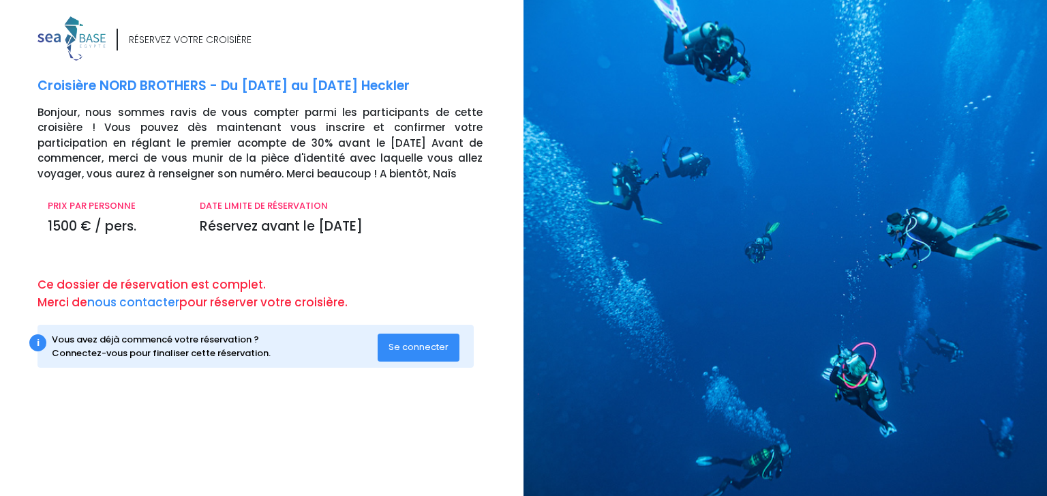  I want to click on p: 1500 € / pers., so click(113, 226).